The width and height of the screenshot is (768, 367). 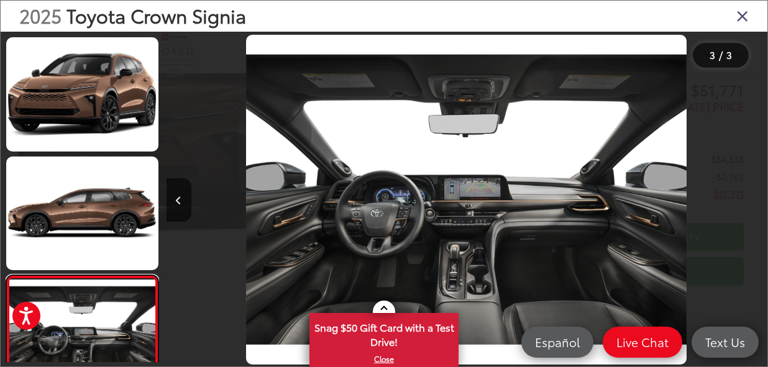 I want to click on span: Snag $50 Gift Card with a Test Drive!, so click(x=384, y=333).